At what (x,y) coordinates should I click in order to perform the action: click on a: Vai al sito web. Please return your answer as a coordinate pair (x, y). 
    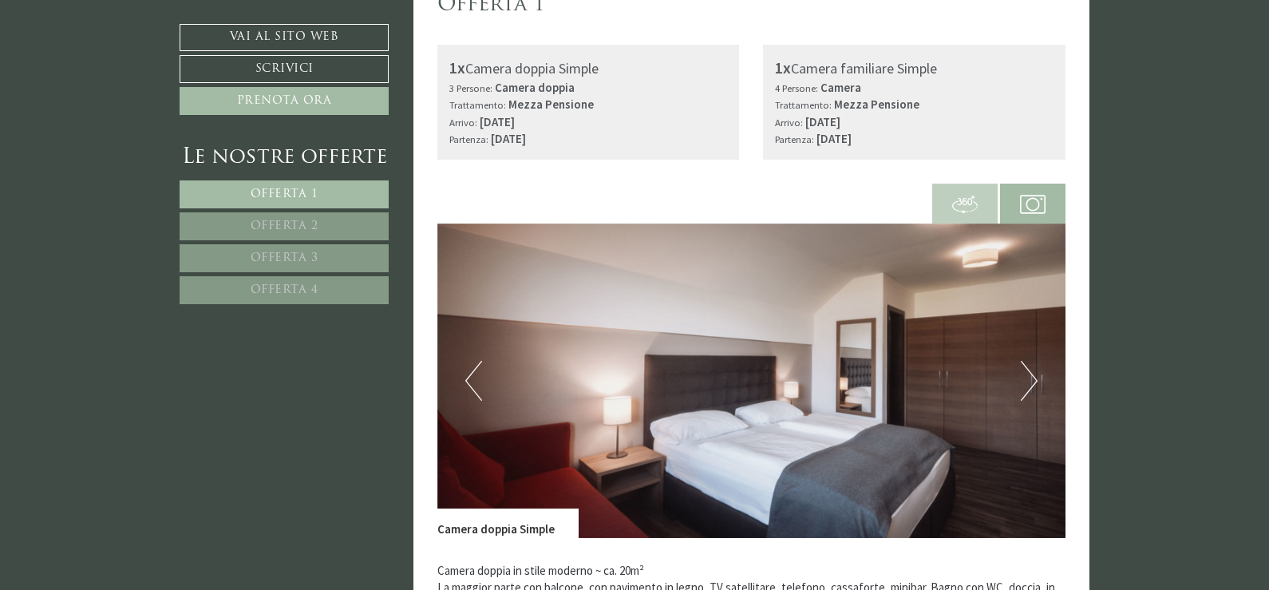
    Looking at the image, I should click on (284, 38).